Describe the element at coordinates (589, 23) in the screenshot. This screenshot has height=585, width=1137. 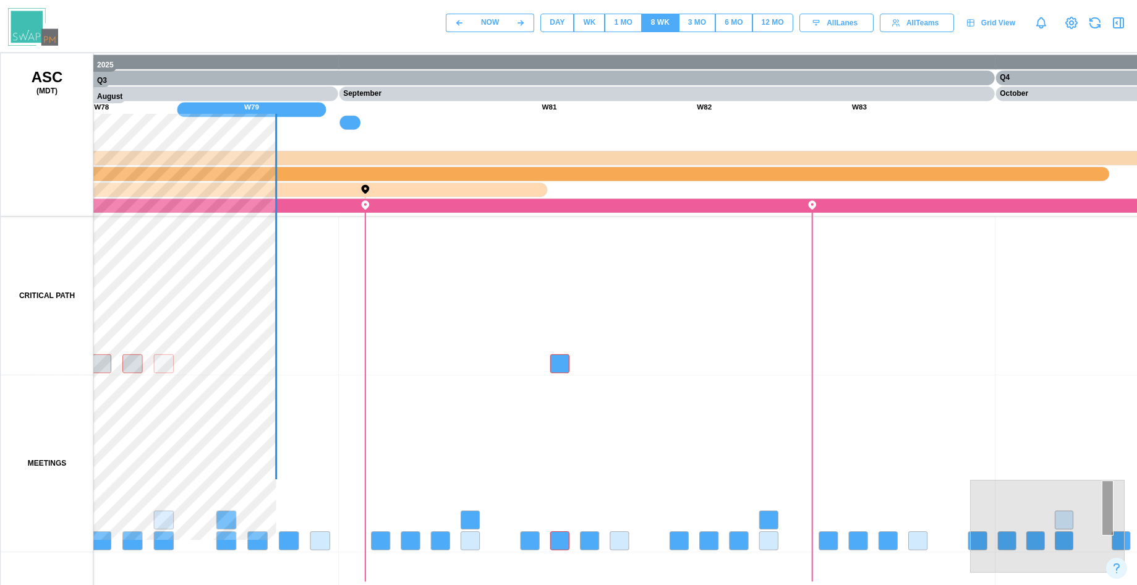
I see `button: WK` at that location.